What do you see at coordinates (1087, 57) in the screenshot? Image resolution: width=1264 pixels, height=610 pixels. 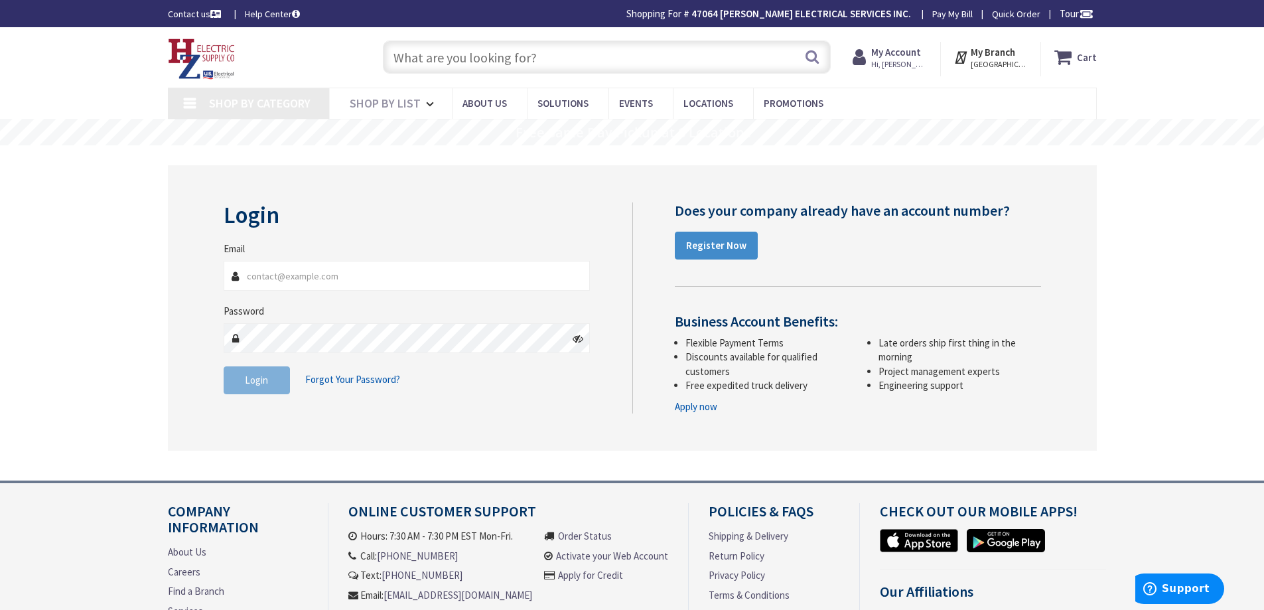 I see `strong: Cart` at bounding box center [1087, 57].